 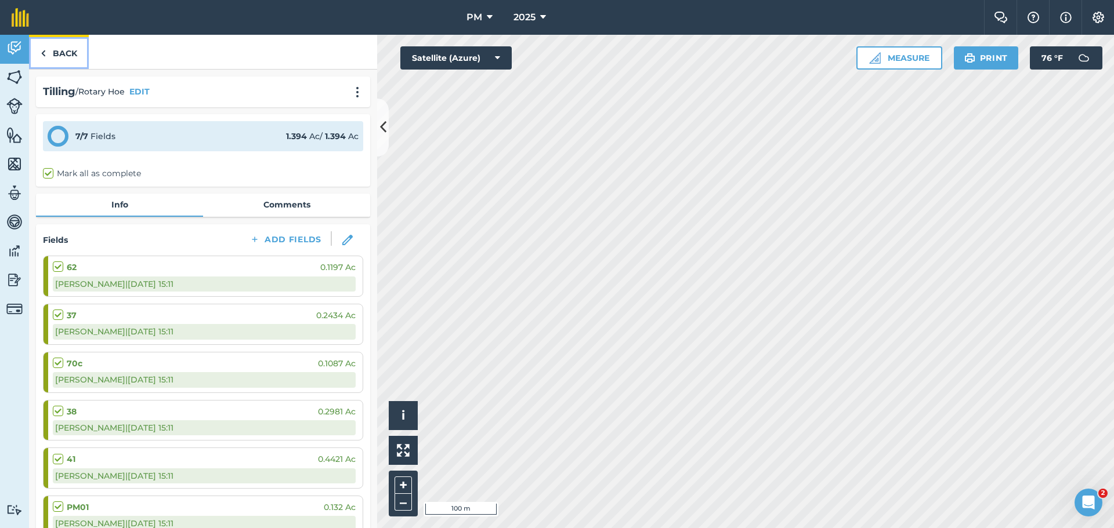 What do you see at coordinates (71, 316) in the screenshot?
I see `strong: 37` at bounding box center [71, 316].